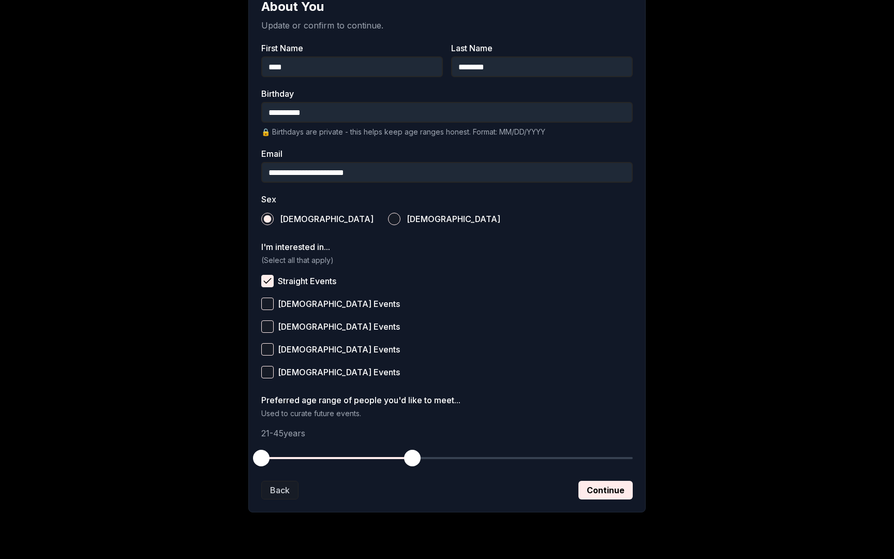 The width and height of the screenshot is (894, 559). Describe the element at coordinates (447, 199) in the screenshot. I see `label: Sex` at that location.